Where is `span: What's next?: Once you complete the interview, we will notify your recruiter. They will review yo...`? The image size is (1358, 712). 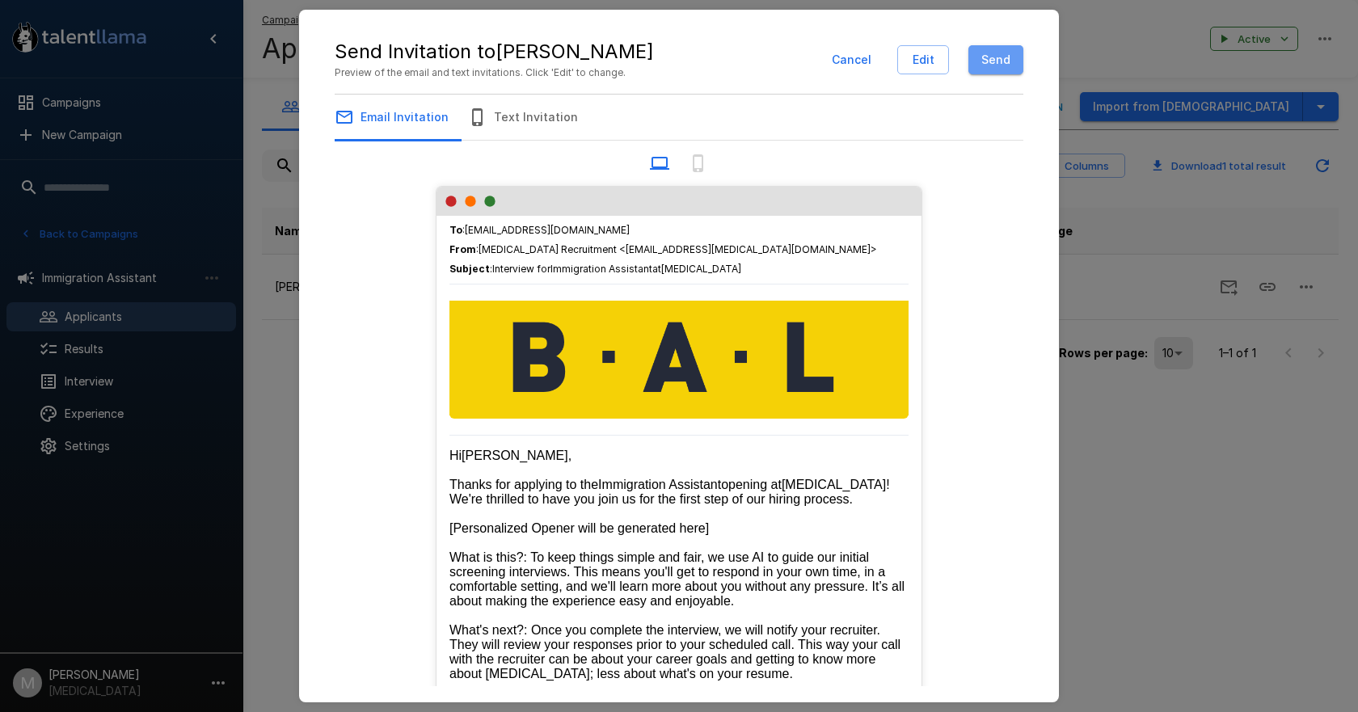 span: What's next?: Once you complete the interview, we will notify your recruiter. They will review yo... is located at coordinates (676, 651).